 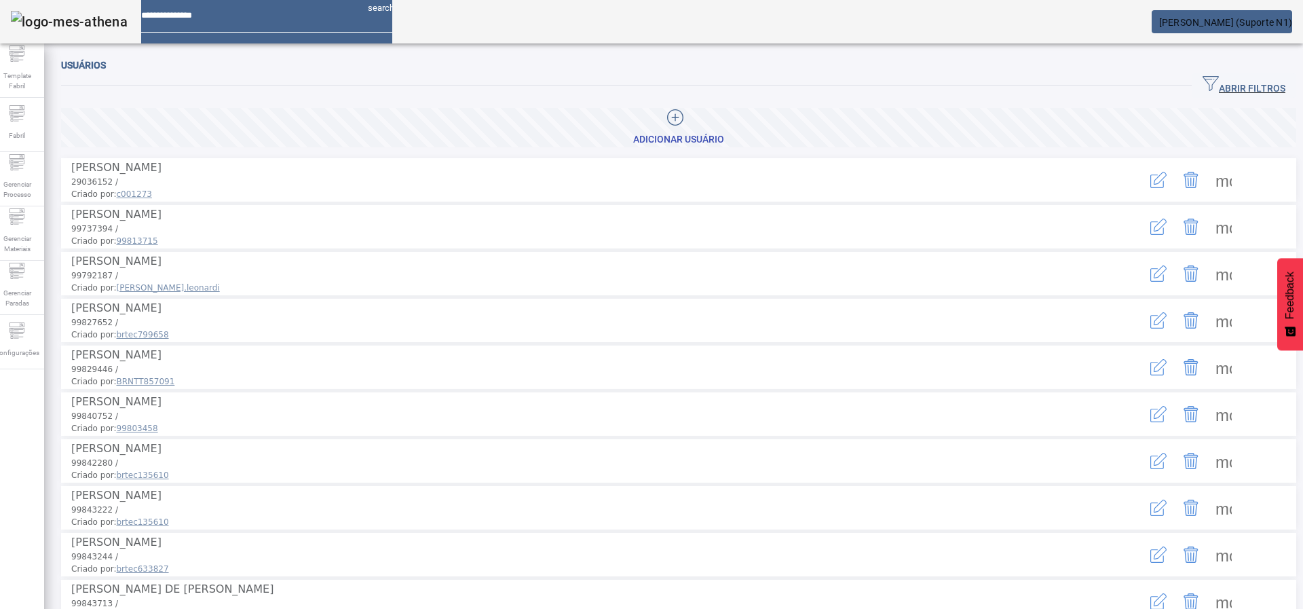 I want to click on span: 99827652 /, so click(x=94, y=322).